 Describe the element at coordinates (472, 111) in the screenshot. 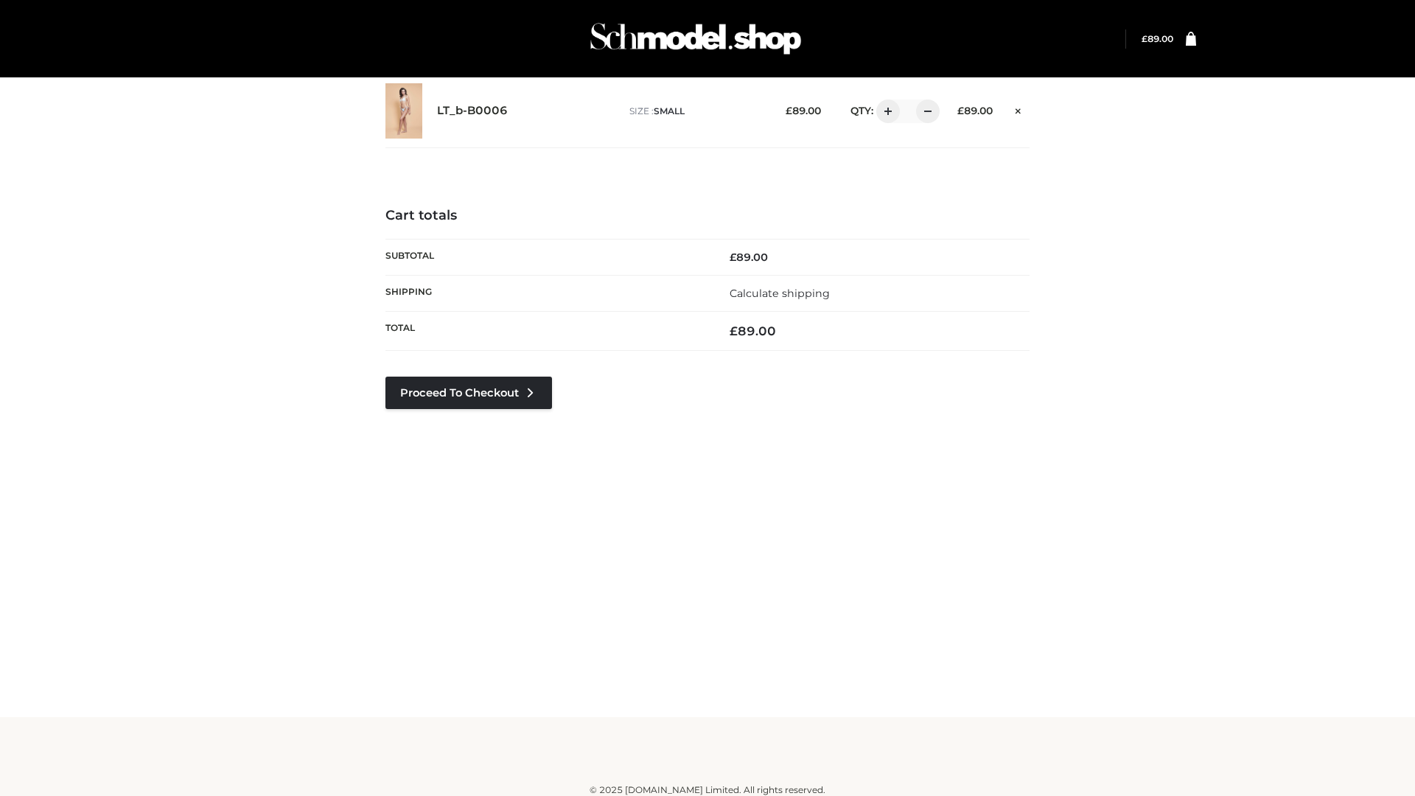

I see `a: LT_b-B0006` at that location.